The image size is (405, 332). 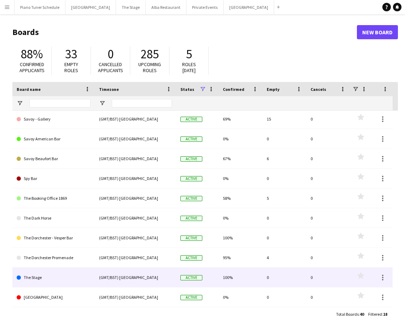 What do you see at coordinates (29, 89) in the screenshot?
I see `span: Board name` at bounding box center [29, 89].